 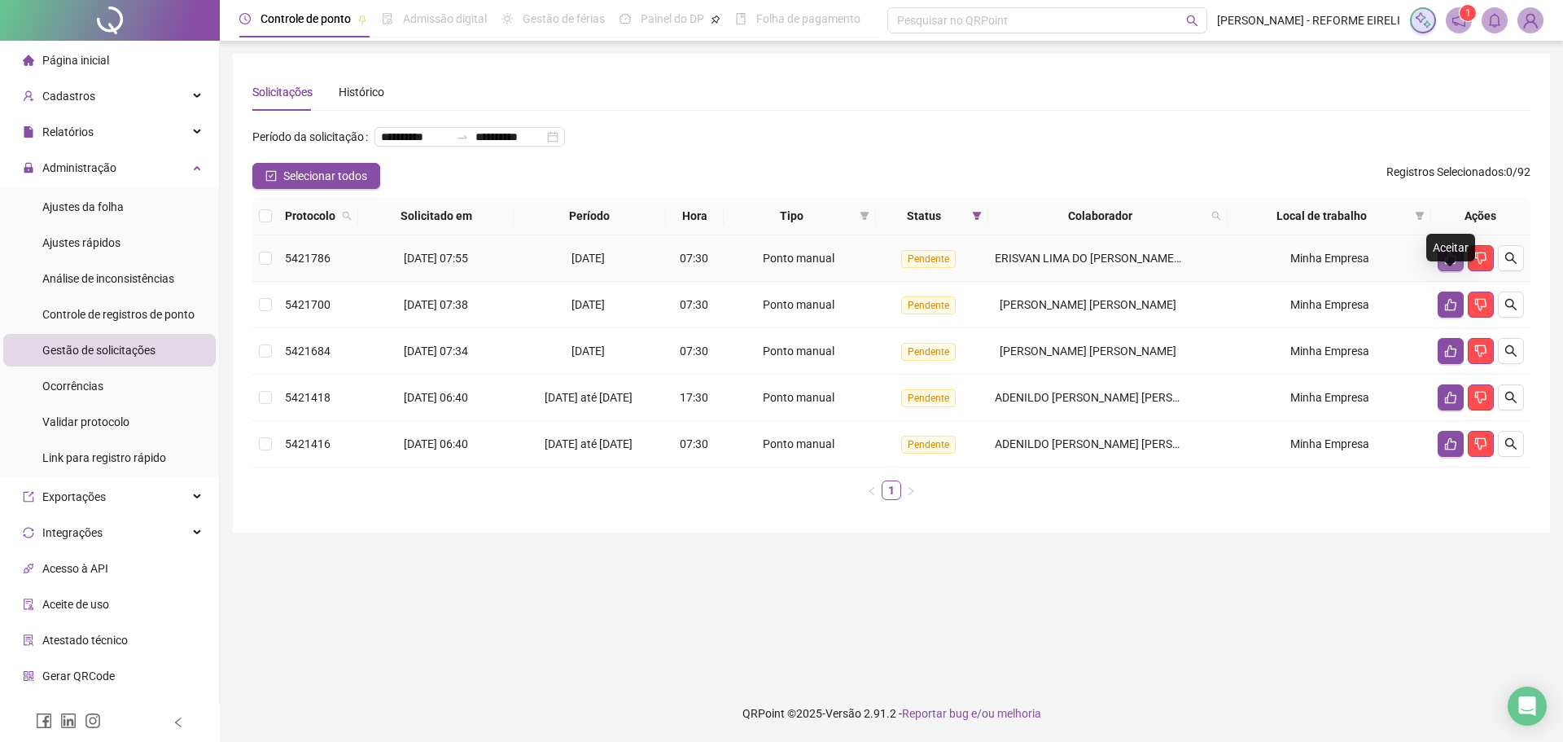 What do you see at coordinates (843, 713) in the screenshot?
I see `span: Versão` at bounding box center [843, 713].